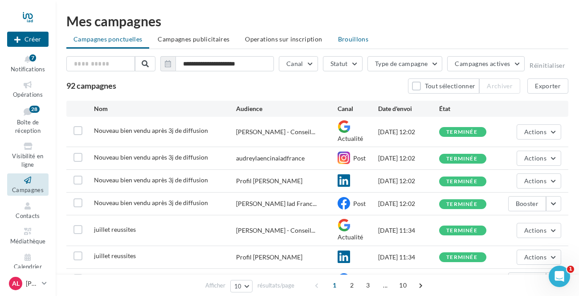  What do you see at coordinates (215, 285) in the screenshot?
I see `span: Afficher` at bounding box center [215, 285].